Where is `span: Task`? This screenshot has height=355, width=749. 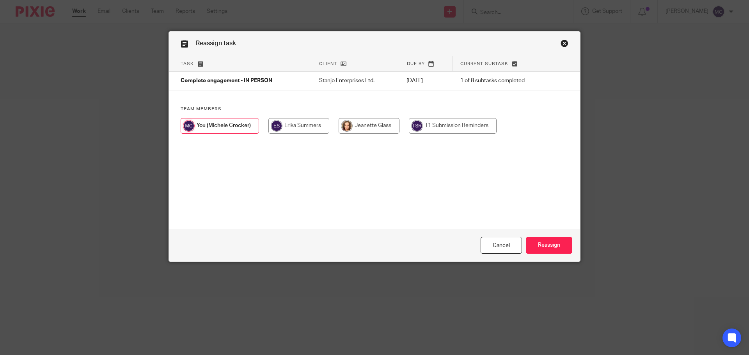 span: Task is located at coordinates (187, 64).